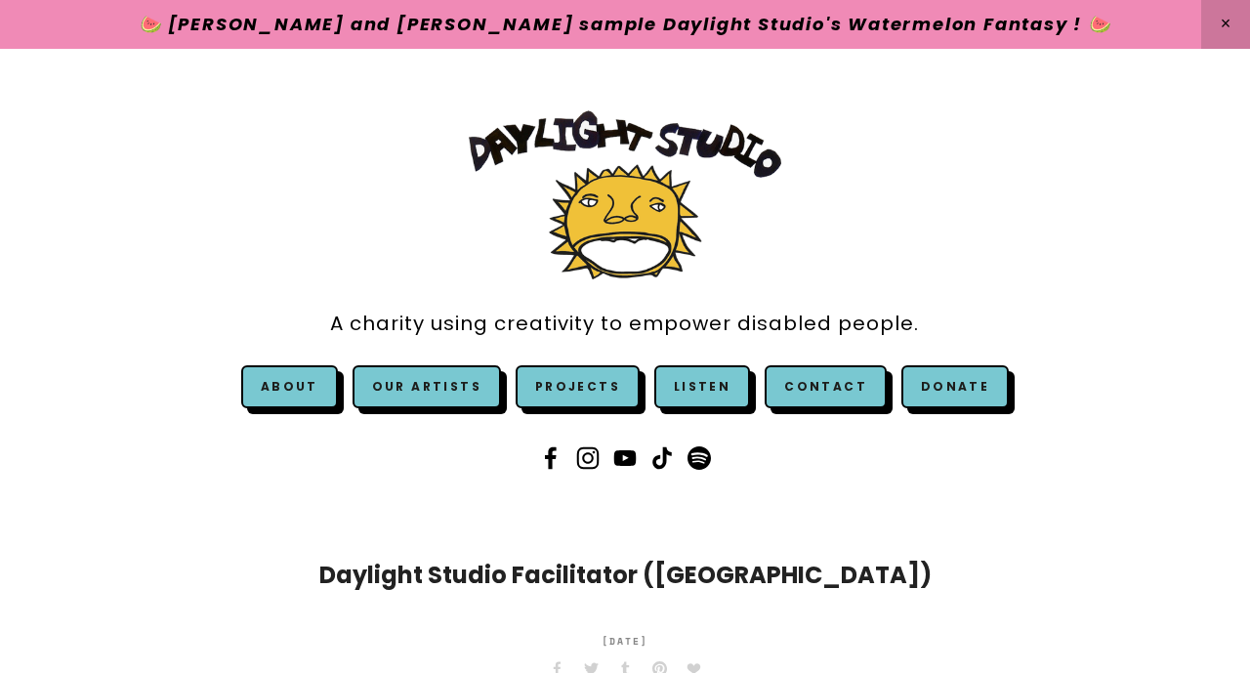  What do you see at coordinates (955, 387) in the screenshot?
I see `a: Donate` at bounding box center [955, 387].